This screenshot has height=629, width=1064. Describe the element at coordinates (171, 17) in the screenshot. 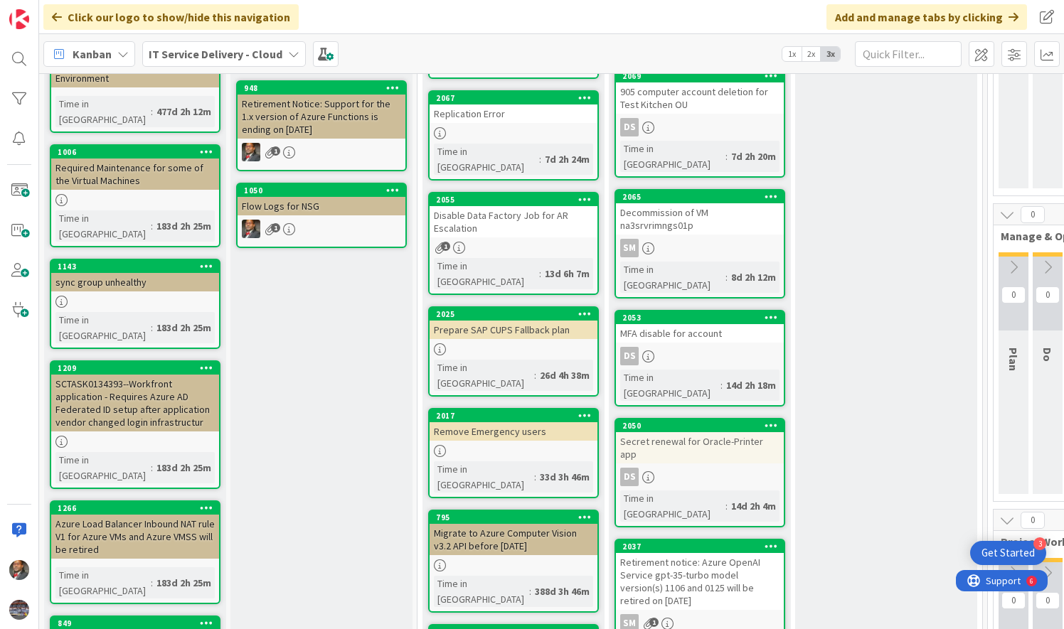

I see `div: Click our logo to show/hide this navigation` at that location.